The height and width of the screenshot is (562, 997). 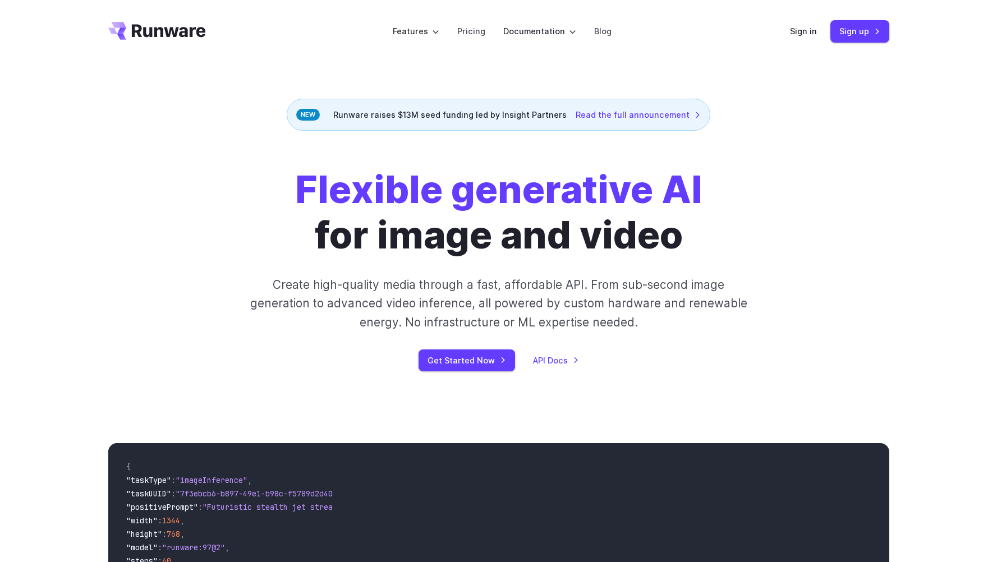 What do you see at coordinates (602, 31) in the screenshot?
I see `a: Blog` at bounding box center [602, 31].